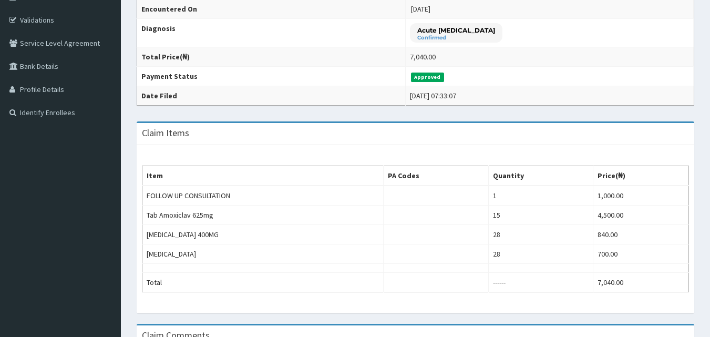 The height and width of the screenshot is (337, 710). What do you see at coordinates (263, 282) in the screenshot?
I see `td: Total` at bounding box center [263, 282].